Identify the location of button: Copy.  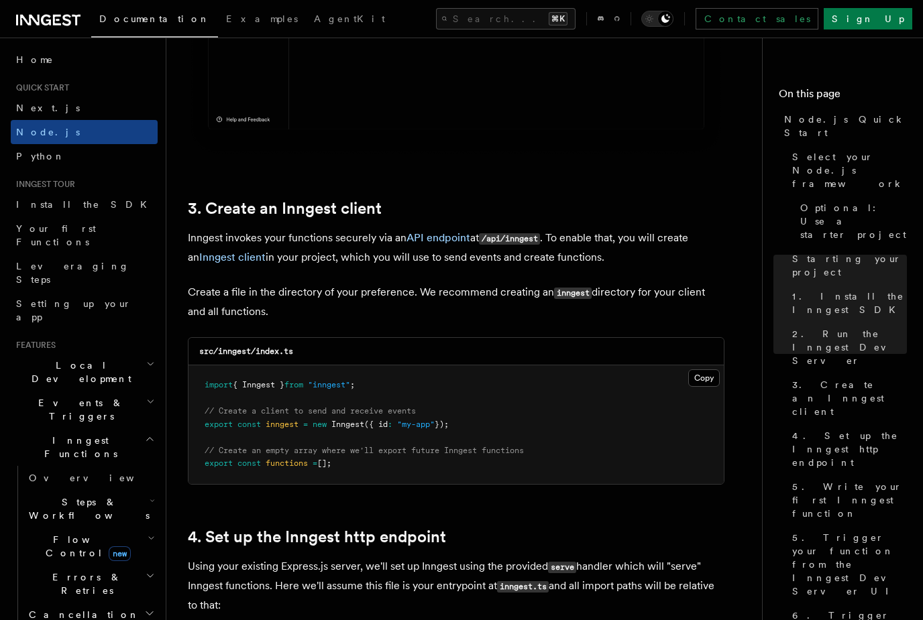
(703, 378).